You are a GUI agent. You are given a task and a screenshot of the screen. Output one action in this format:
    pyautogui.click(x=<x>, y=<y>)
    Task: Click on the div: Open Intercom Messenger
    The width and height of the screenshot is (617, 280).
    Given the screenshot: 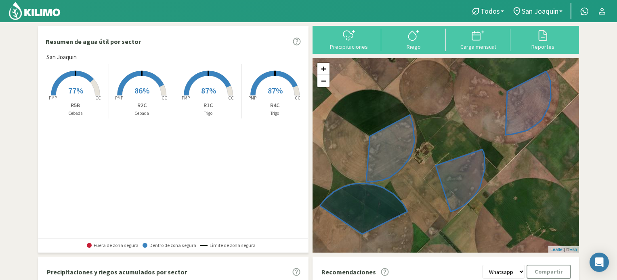 What is the action you would take?
    pyautogui.click(x=599, y=263)
    